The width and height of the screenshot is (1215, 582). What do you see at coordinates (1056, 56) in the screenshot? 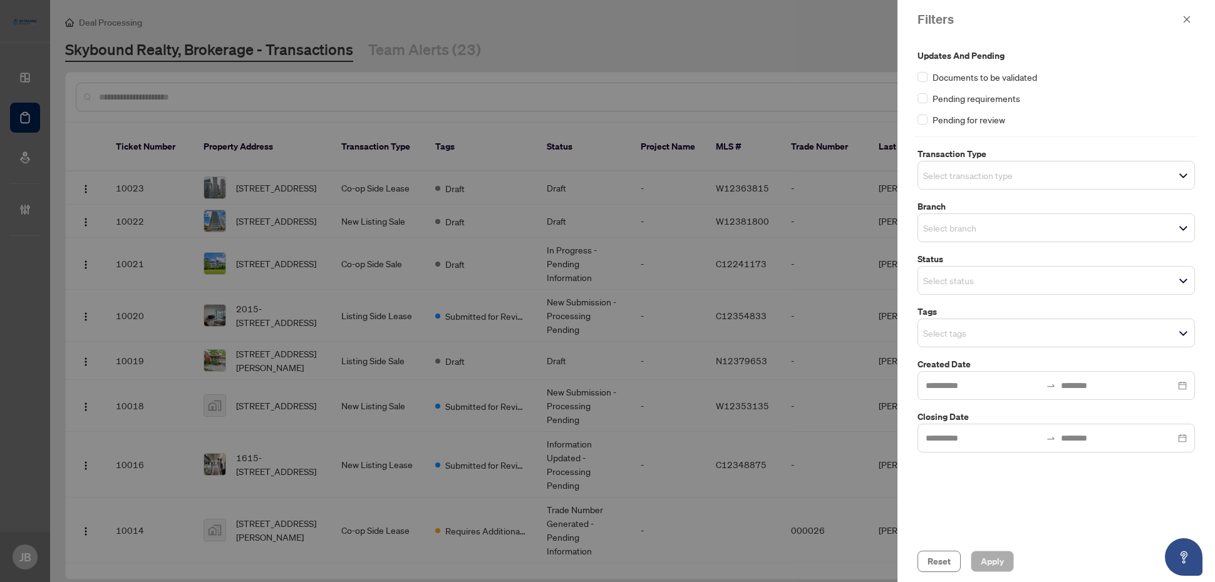
I see `label: Updates and Pending` at bounding box center [1056, 56].